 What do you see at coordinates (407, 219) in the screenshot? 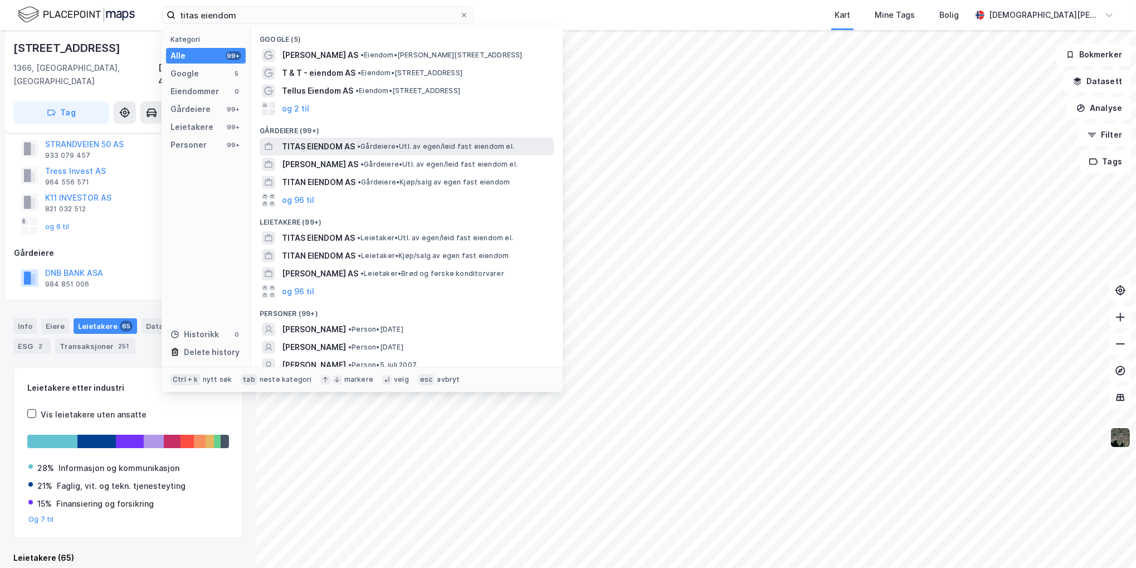
I see `div: Leietakere (99+)` at bounding box center [407, 219].